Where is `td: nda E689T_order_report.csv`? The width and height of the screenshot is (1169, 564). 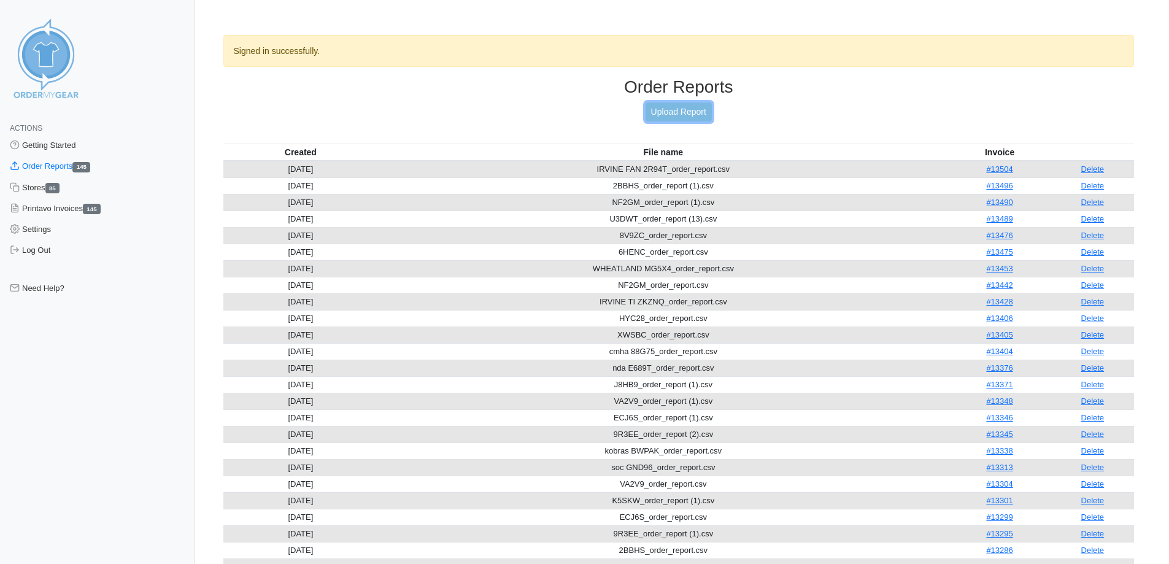 td: nda E689T_order_report.csv is located at coordinates (662, 367).